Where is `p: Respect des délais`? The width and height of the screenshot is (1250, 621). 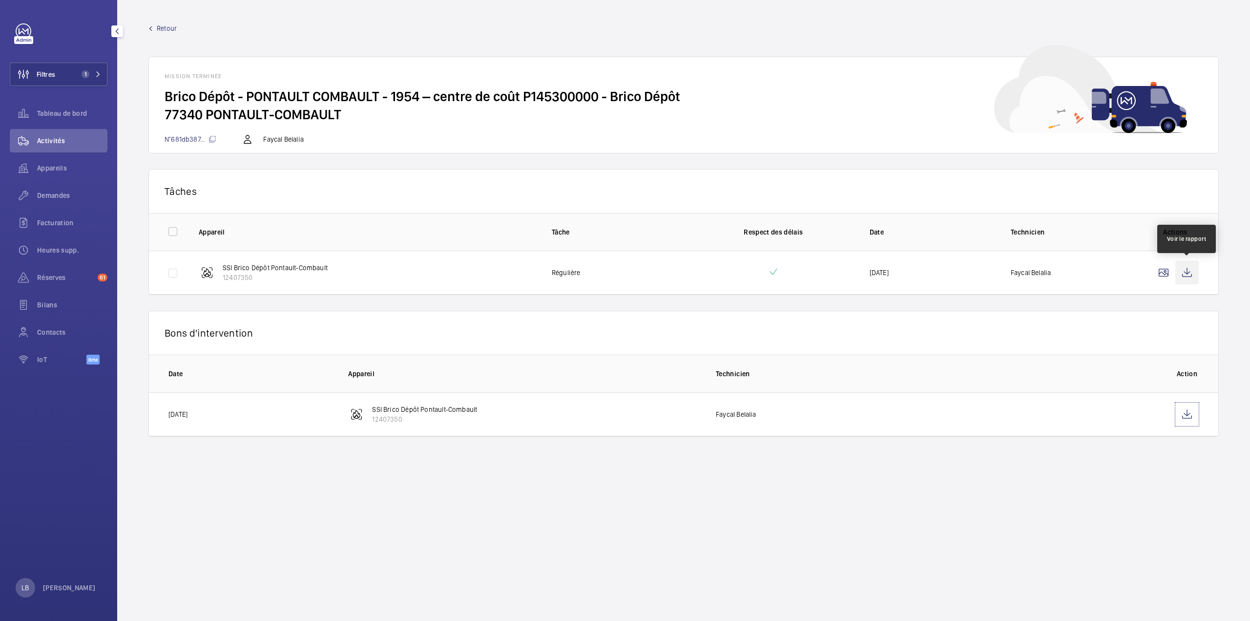 p: Respect des délais is located at coordinates (773, 232).